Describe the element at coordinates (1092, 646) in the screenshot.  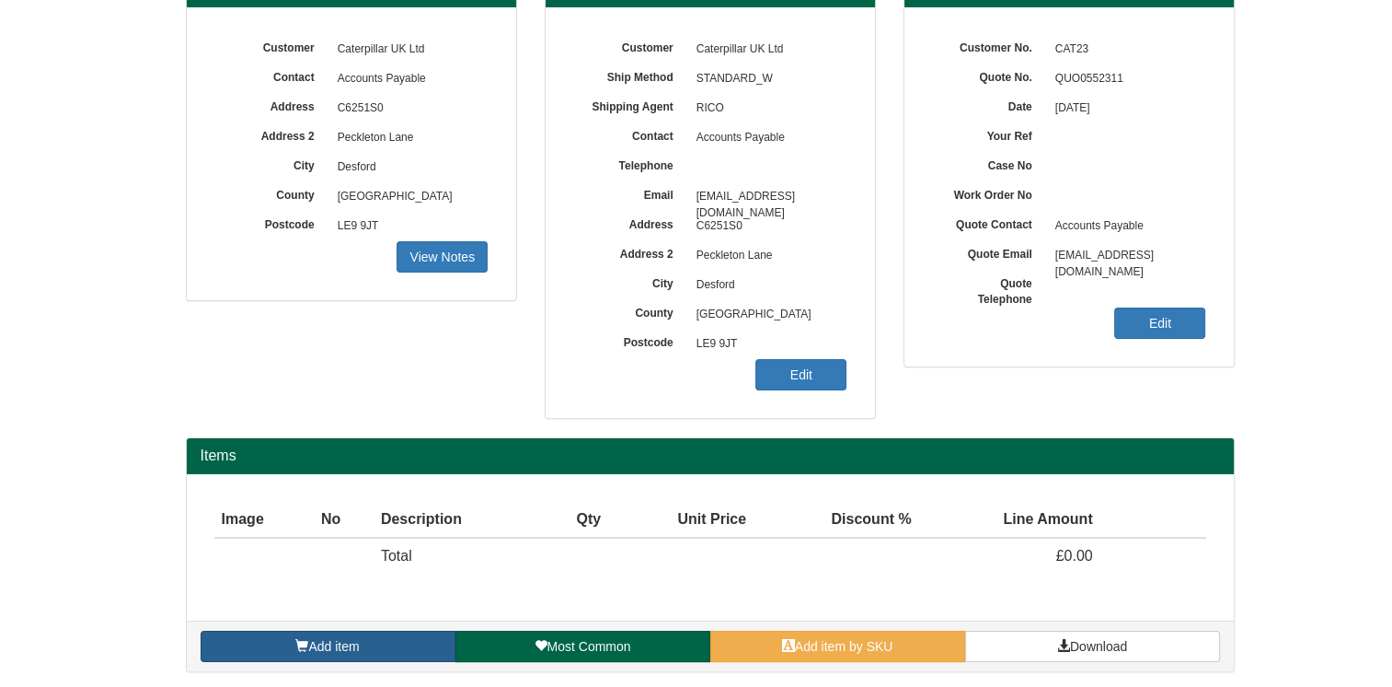
I see `a: Download` at that location.